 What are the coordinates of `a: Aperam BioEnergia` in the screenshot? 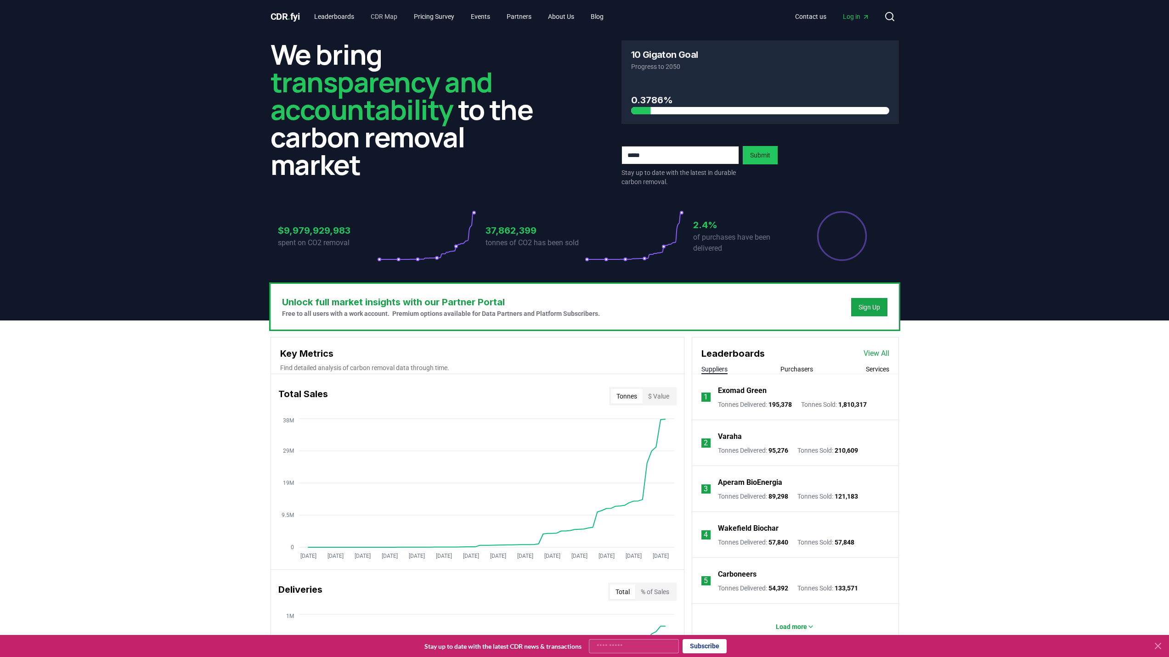 It's located at (750, 483).